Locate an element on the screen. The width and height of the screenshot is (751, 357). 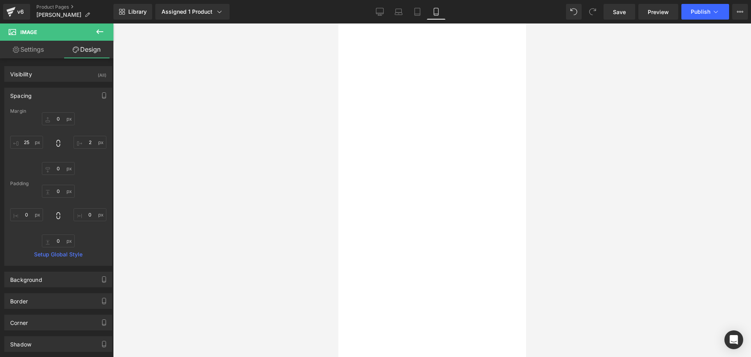
span: Library is located at coordinates (137, 12).